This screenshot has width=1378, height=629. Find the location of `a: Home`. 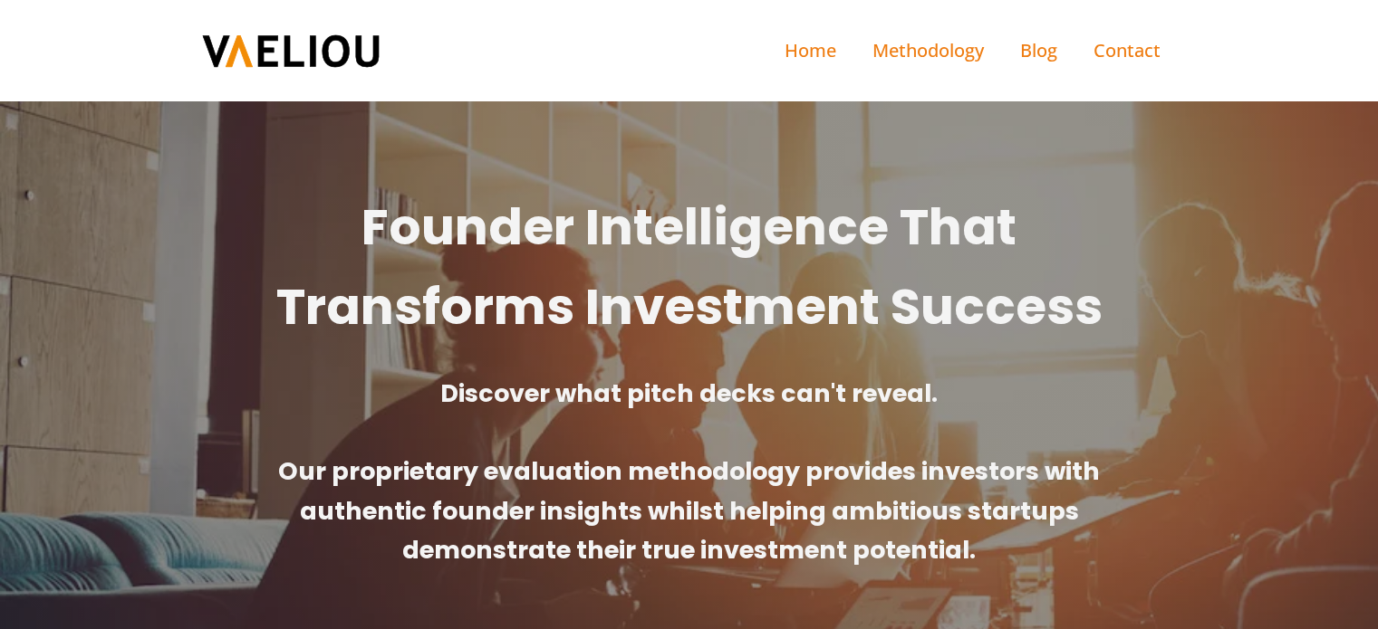

a: Home is located at coordinates (810, 51).